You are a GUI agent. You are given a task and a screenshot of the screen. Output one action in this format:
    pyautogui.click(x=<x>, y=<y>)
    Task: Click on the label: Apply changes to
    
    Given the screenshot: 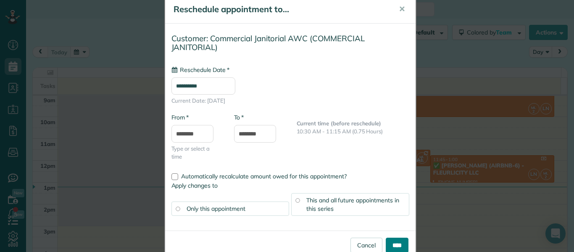 What is the action you would take?
    pyautogui.click(x=290, y=185)
    